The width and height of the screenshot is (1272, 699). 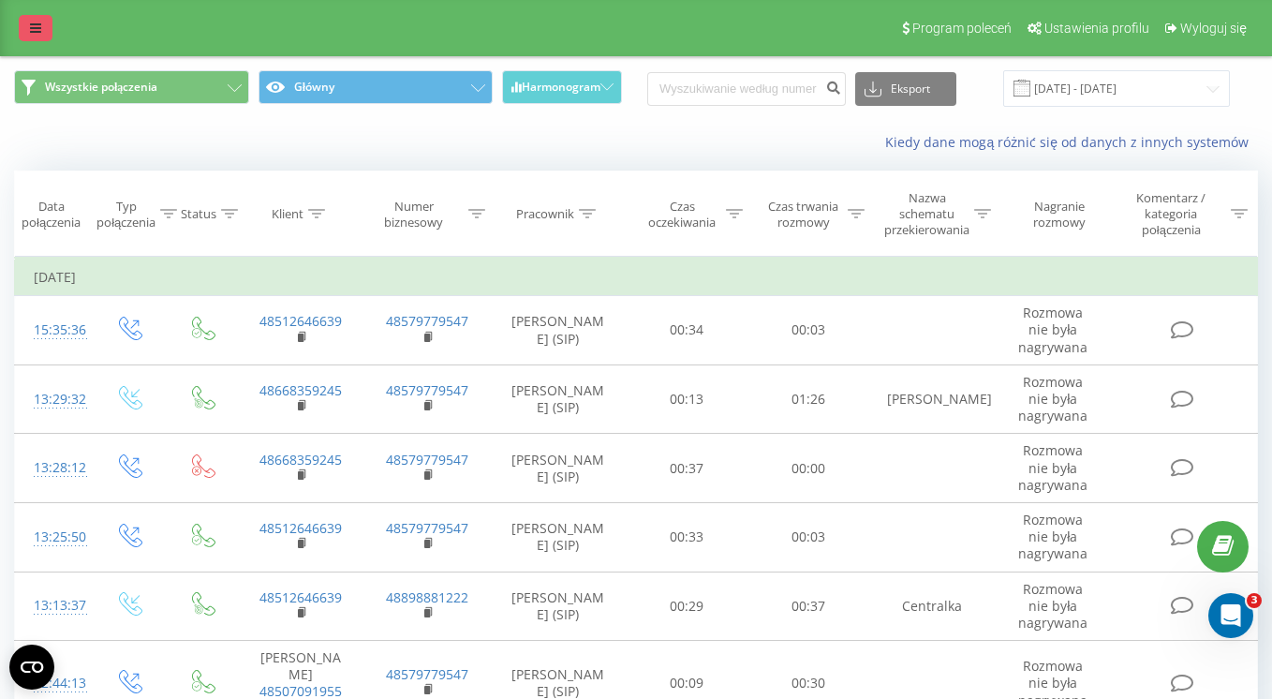 What do you see at coordinates (687, 537) in the screenshot?
I see `td: 00:33` at bounding box center [687, 537].